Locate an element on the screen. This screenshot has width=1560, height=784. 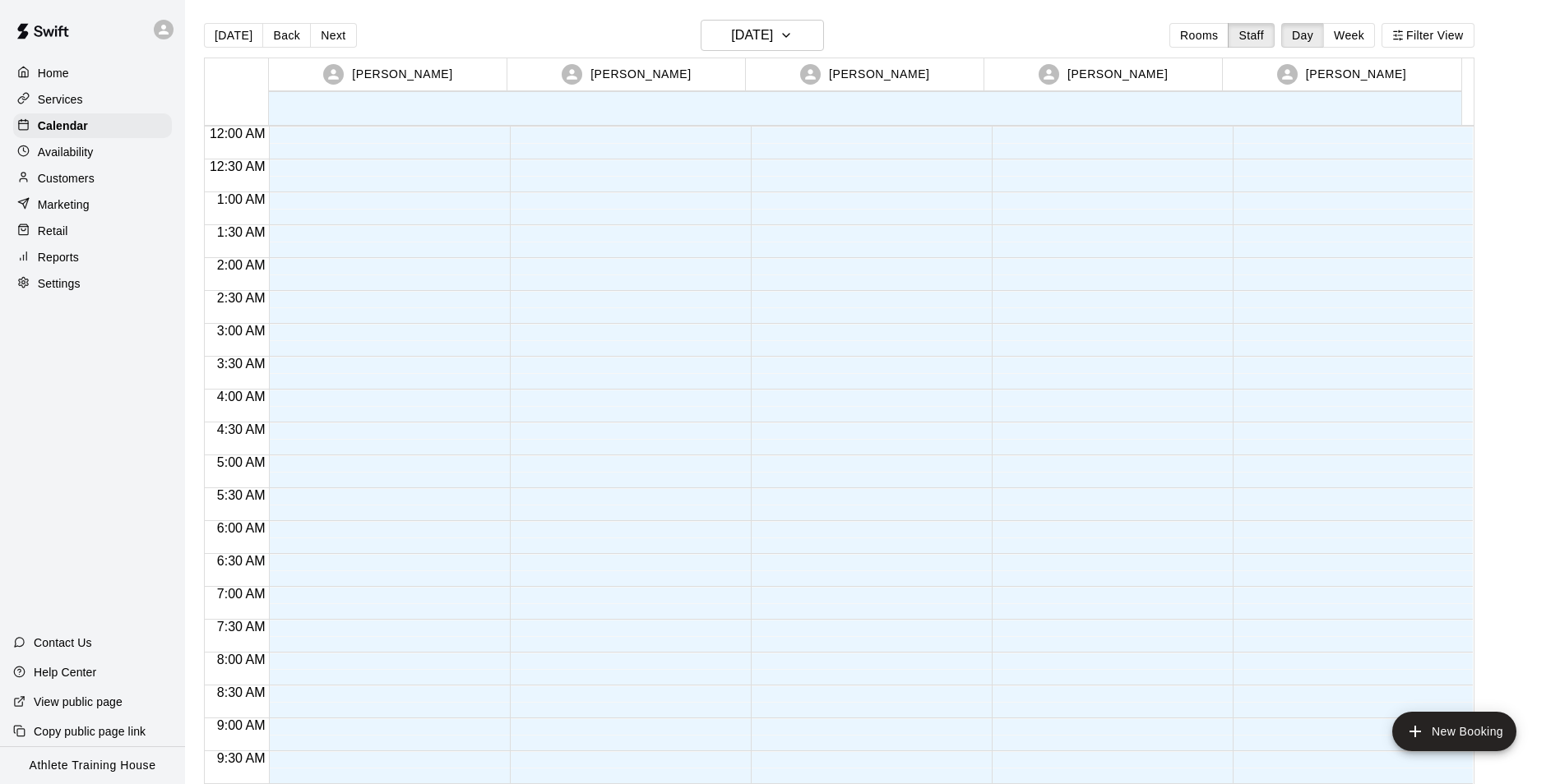
button: Rooms is located at coordinates (1199, 35).